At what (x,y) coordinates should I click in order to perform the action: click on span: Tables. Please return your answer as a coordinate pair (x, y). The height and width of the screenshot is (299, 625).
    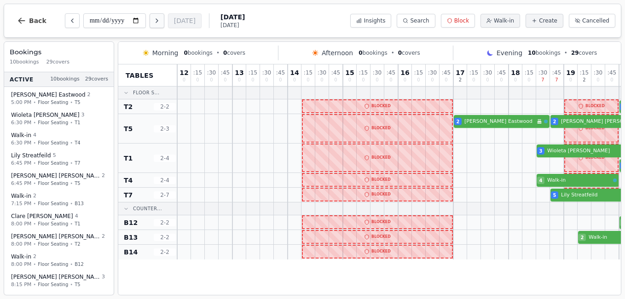
    Looking at the image, I should click on (139, 75).